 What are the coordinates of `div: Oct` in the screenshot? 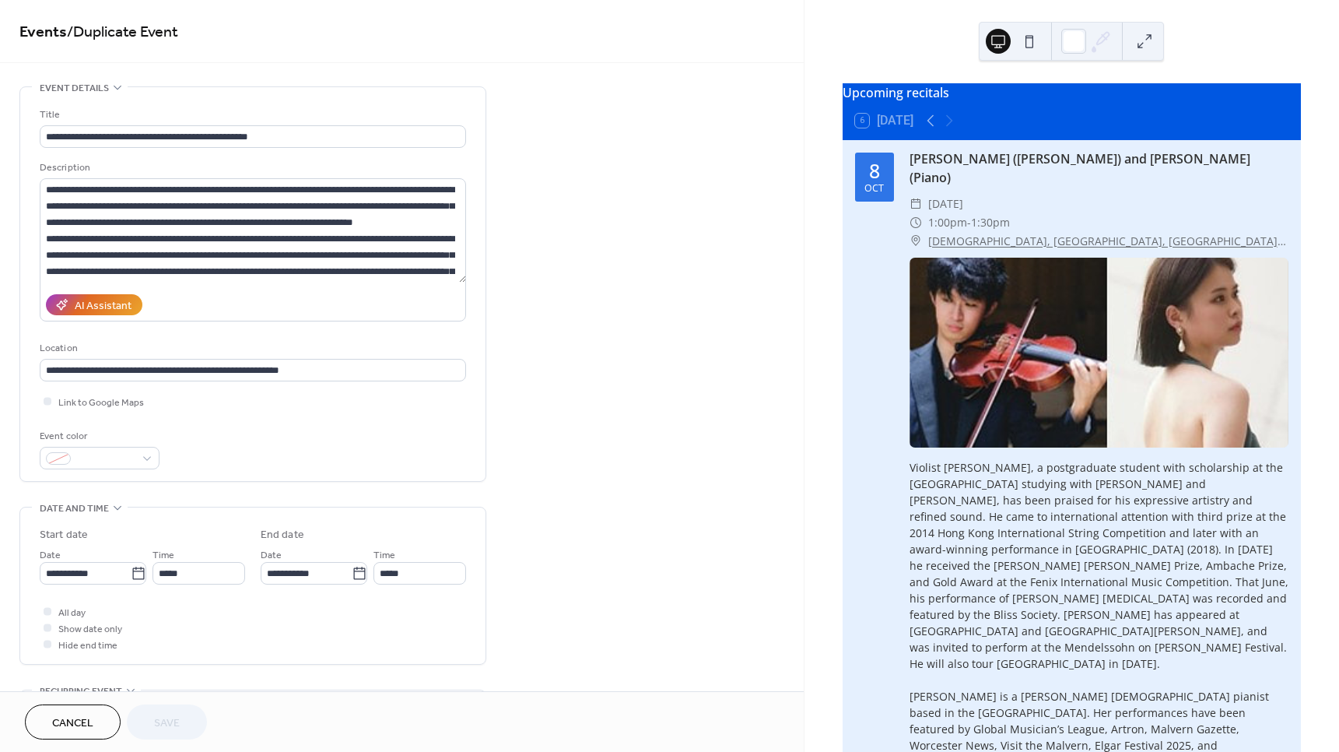 It's located at (874, 188).